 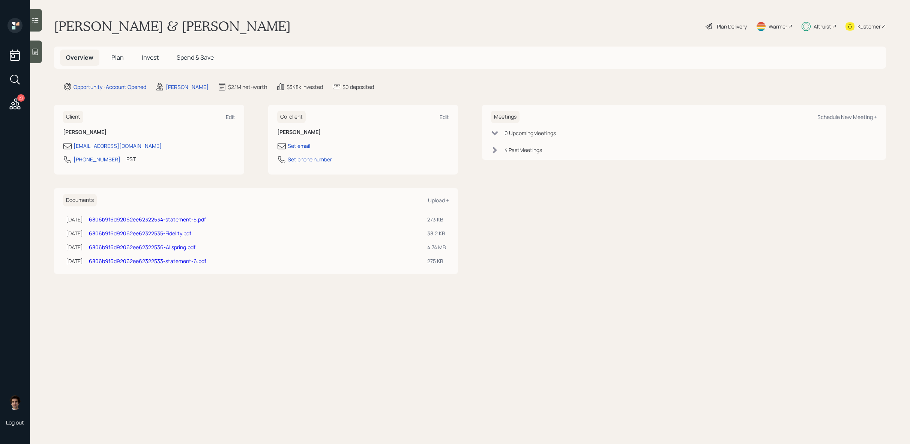 I want to click on h6: Meetings, so click(x=505, y=117).